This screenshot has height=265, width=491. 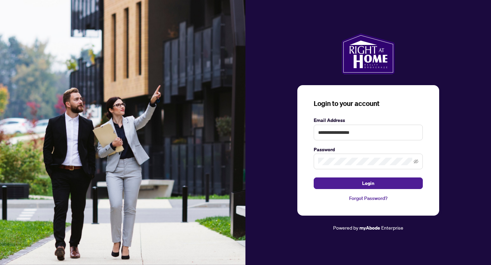 I want to click on button: Login, so click(x=368, y=183).